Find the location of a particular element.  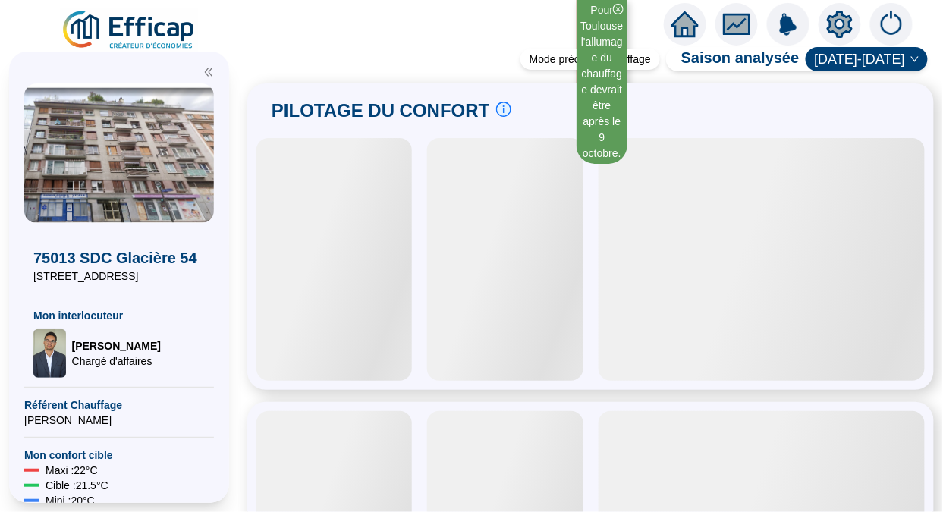

span: Référent Chauffage is located at coordinates (119, 405).